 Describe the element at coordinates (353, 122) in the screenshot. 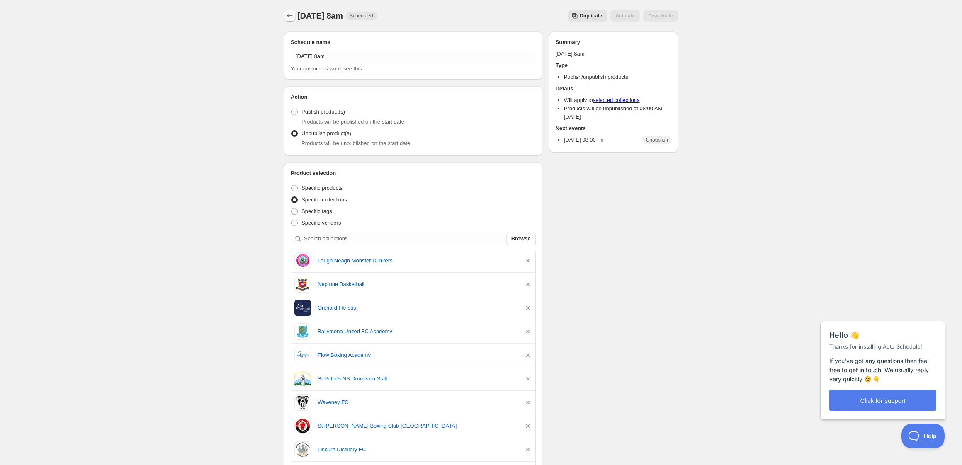

I see `span: Products will be published on the start date` at that location.